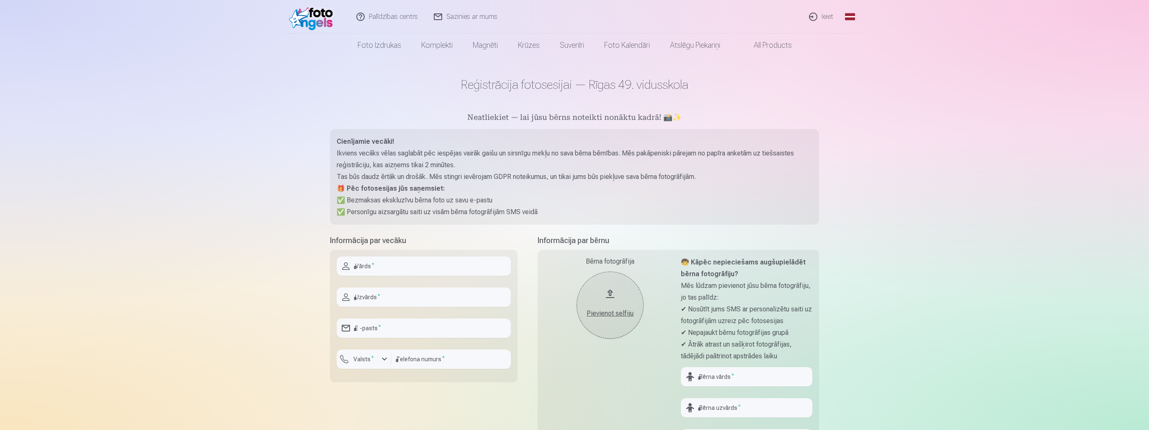 This screenshot has height=430, width=1149. I want to click on strong: Cienījamie vecāki!, so click(365, 141).